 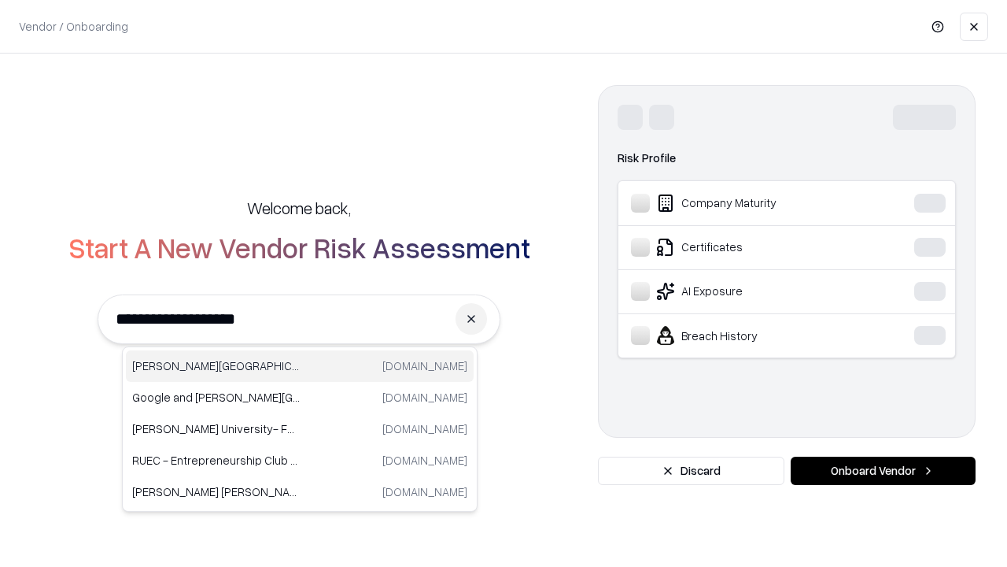 I want to click on div: AI Exposure, so click(x=749, y=291).